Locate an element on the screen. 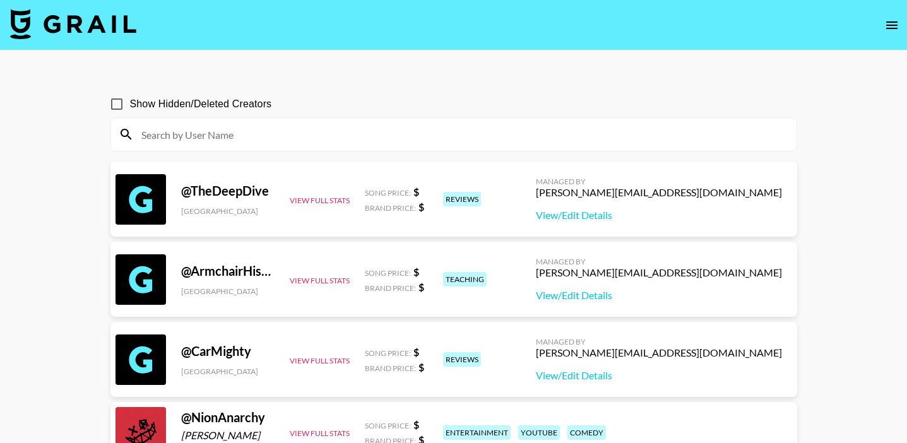 Image resolution: width=907 pixels, height=443 pixels. img: Grail Talent is located at coordinates (73, 24).